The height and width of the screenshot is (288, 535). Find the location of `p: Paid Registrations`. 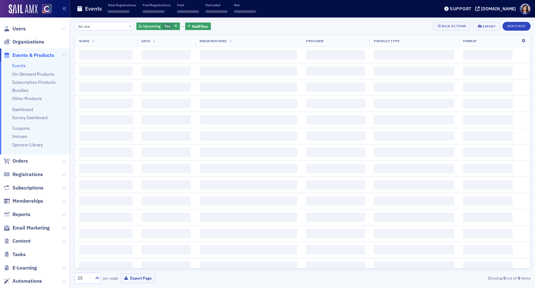

p: Paid Registrations is located at coordinates (156, 5).